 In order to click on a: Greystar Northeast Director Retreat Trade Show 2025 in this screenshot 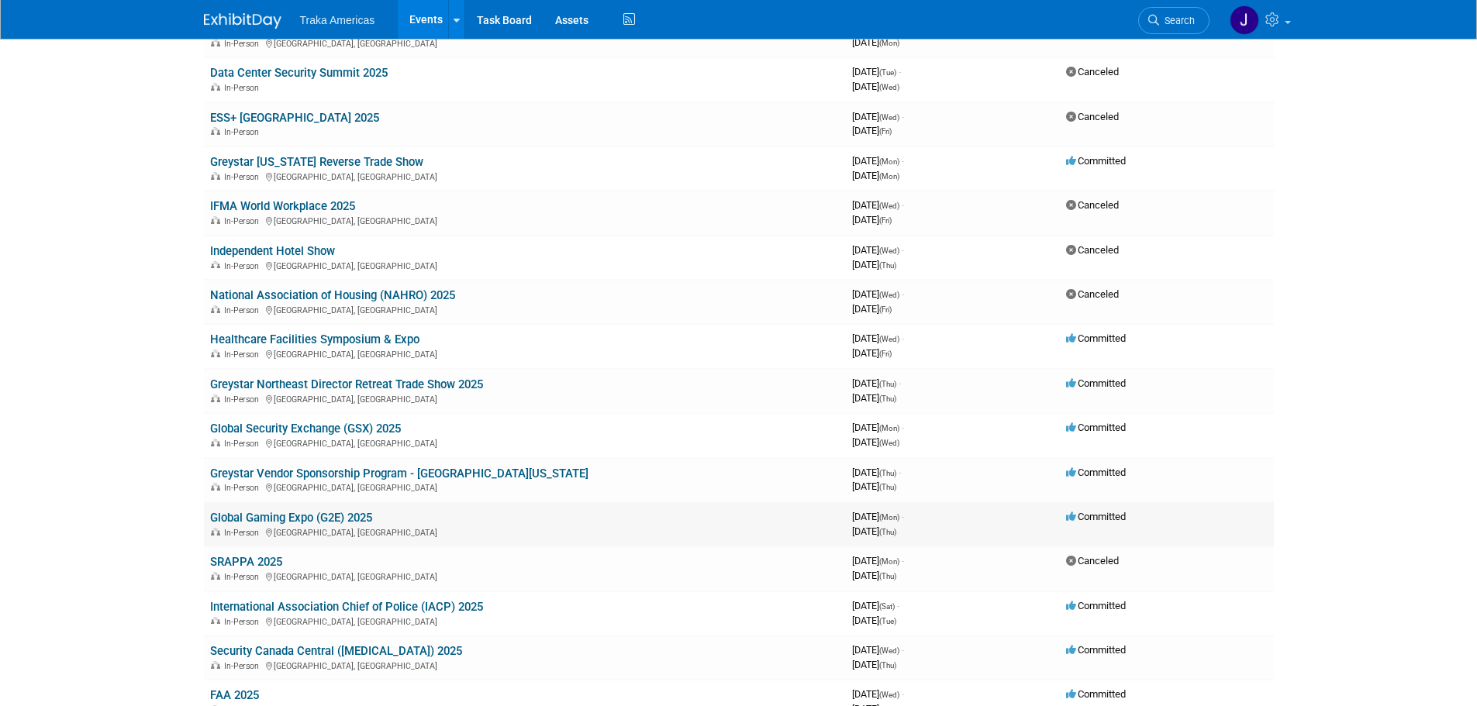, I will do `click(347, 385)`.